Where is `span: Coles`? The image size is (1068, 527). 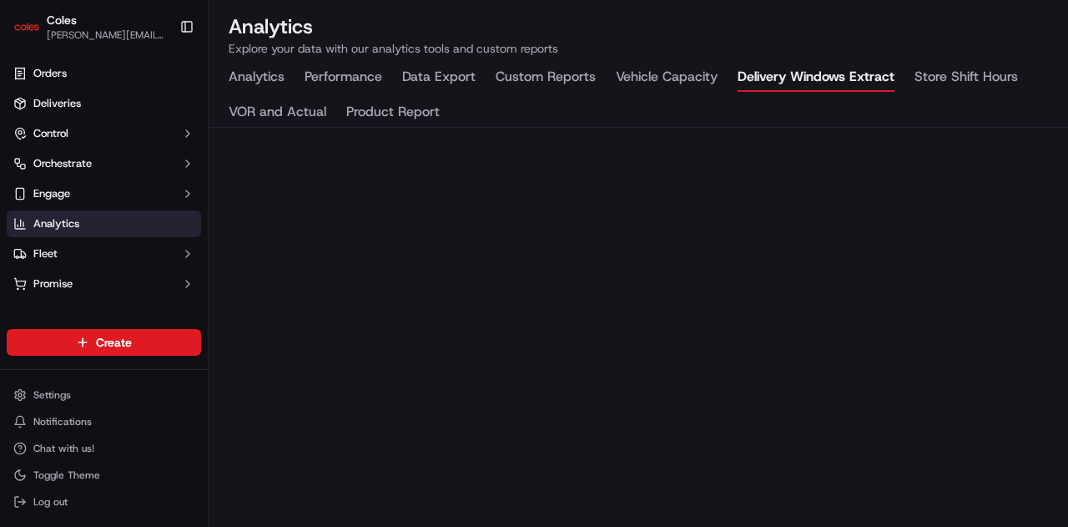
span: Coles is located at coordinates (62, 20).